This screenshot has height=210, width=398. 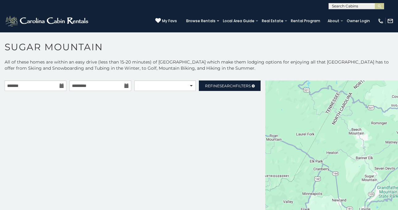 I want to click on span: My Favs, so click(x=169, y=21).